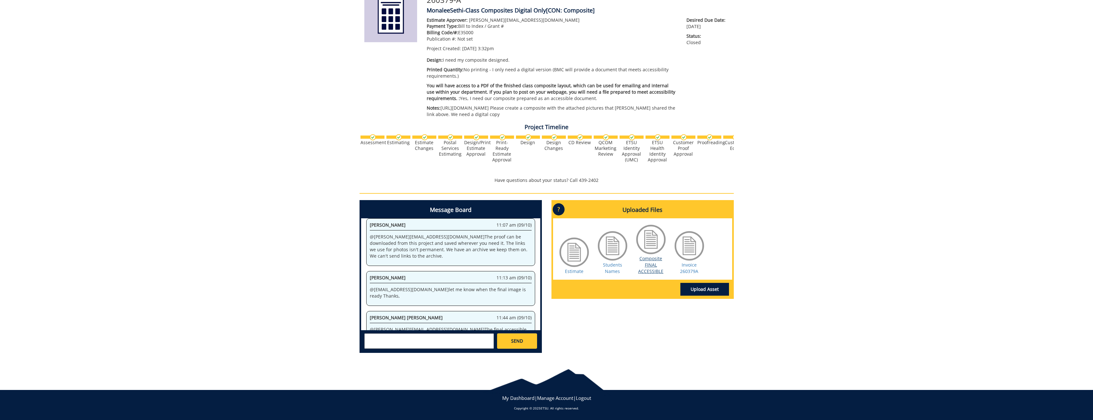  What do you see at coordinates (651, 265) in the screenshot?
I see `a: Composite FINAL ACCESSIBLE` at bounding box center [651, 265].